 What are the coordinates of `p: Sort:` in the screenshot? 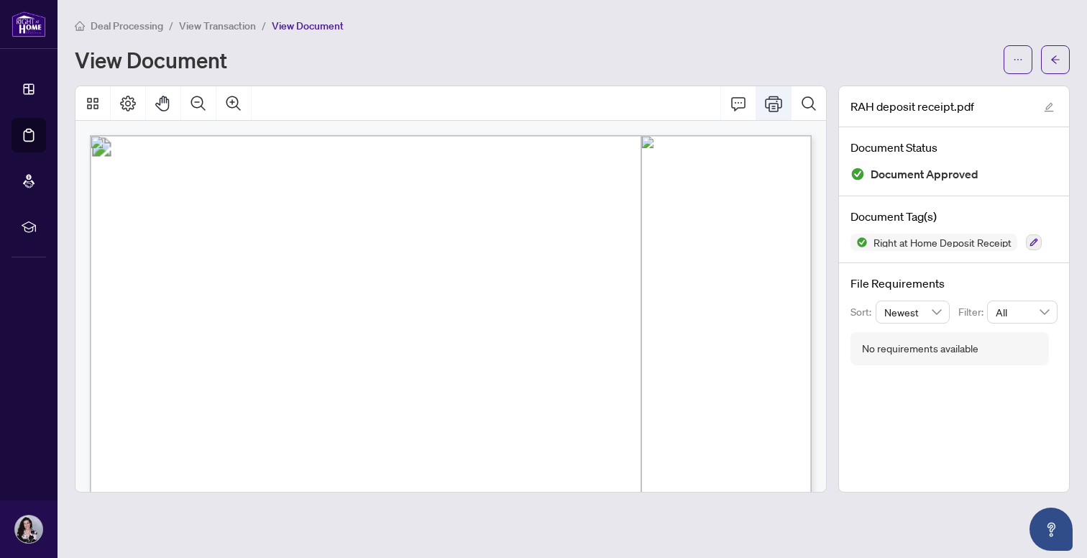 It's located at (863, 312).